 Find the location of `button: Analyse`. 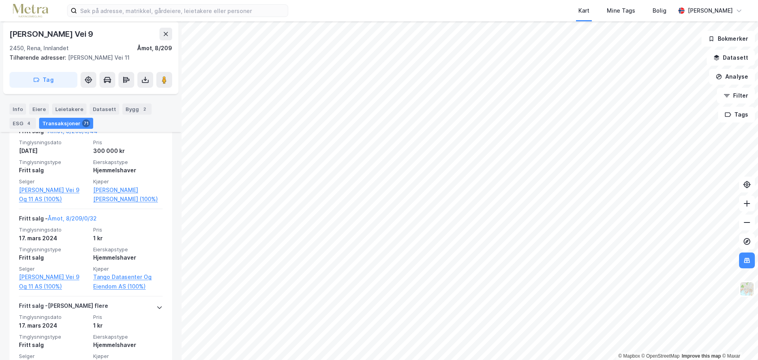

button: Analyse is located at coordinates (732, 77).